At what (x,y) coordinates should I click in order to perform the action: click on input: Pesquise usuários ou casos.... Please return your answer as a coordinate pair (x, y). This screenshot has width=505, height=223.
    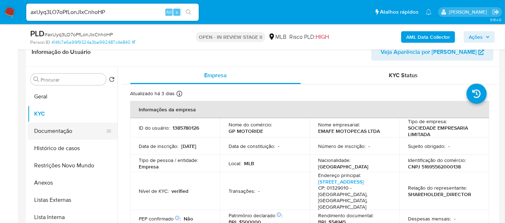
    Looking at the image, I should click on (113, 12).